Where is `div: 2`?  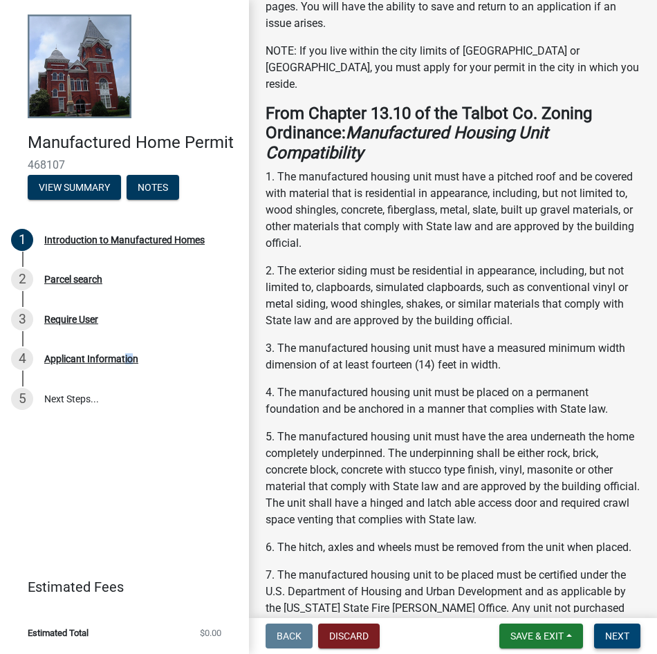 div: 2 is located at coordinates (22, 279).